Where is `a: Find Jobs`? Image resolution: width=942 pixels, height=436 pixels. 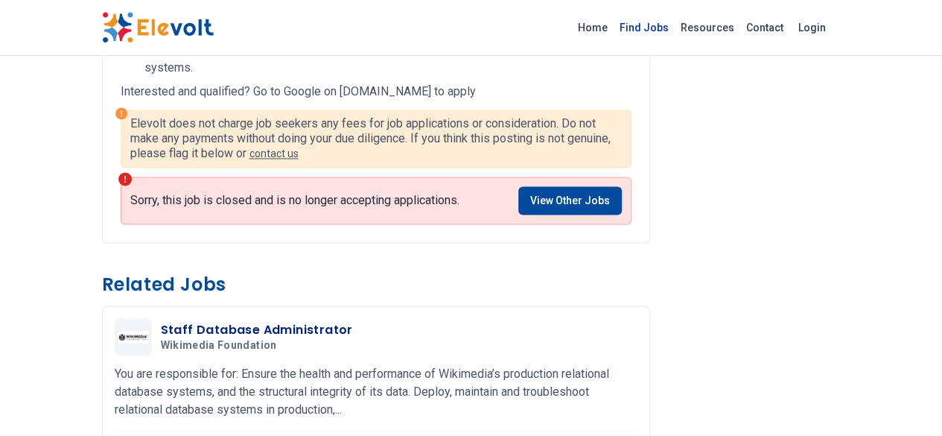
a: Find Jobs is located at coordinates (644, 28).